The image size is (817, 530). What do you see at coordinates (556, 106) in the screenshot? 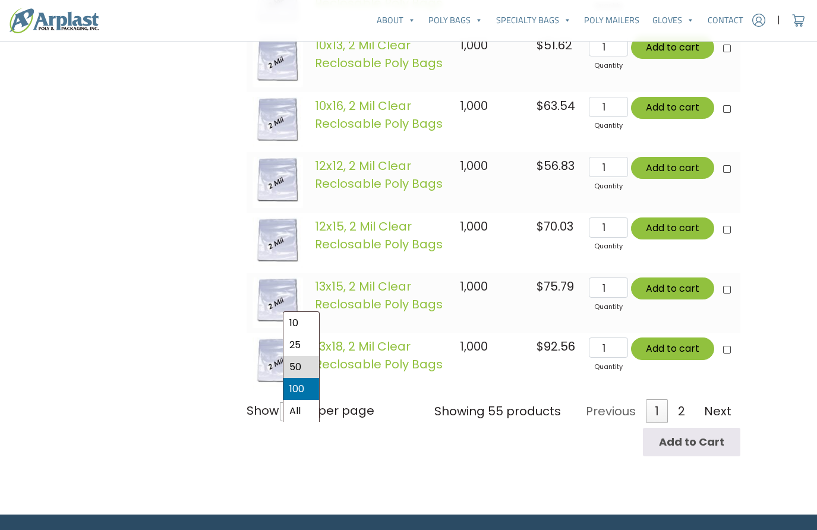
I see `bdi: 63.54` at bounding box center [556, 106].